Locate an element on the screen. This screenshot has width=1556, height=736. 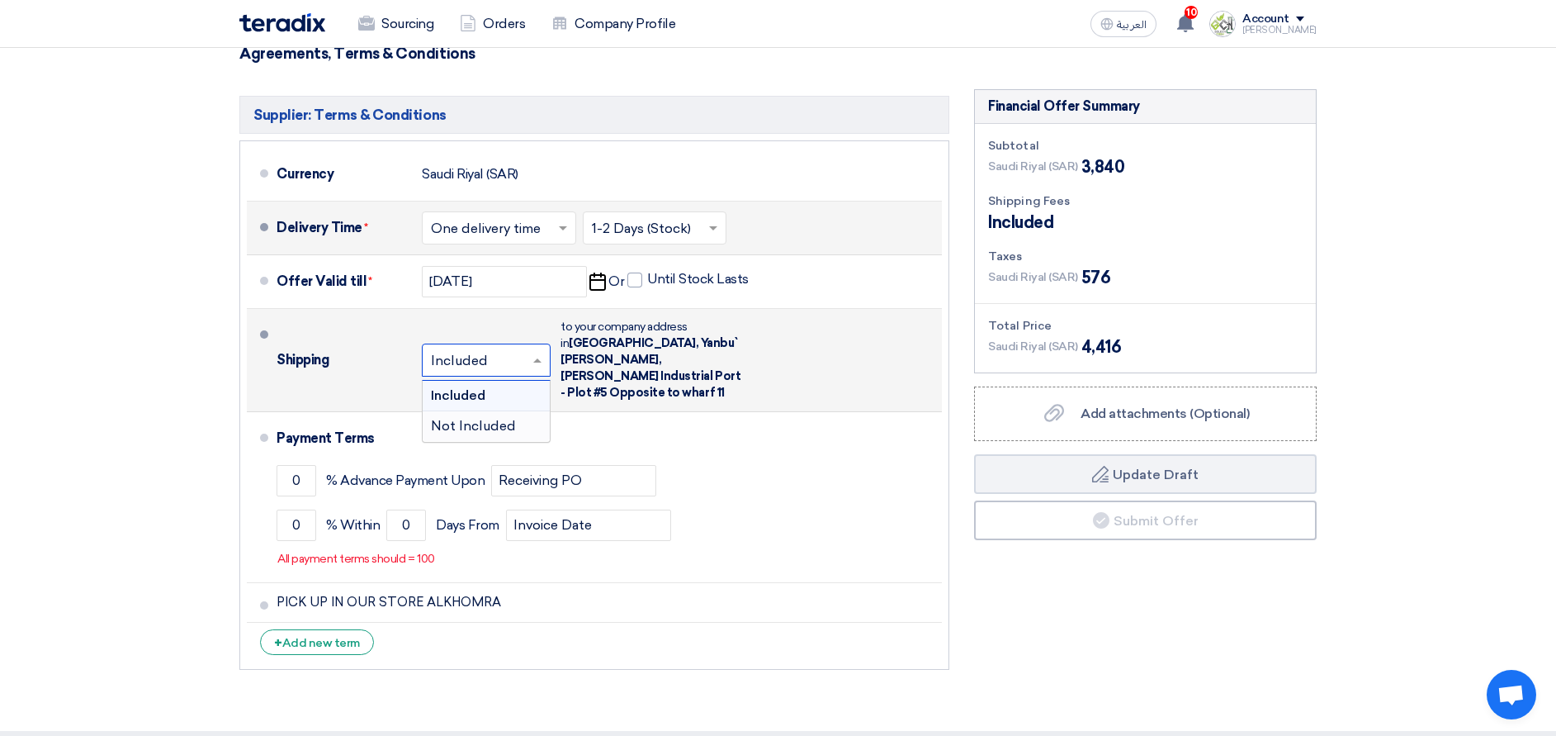
input: yyyy-mm-dd is located at coordinates (504, 282).